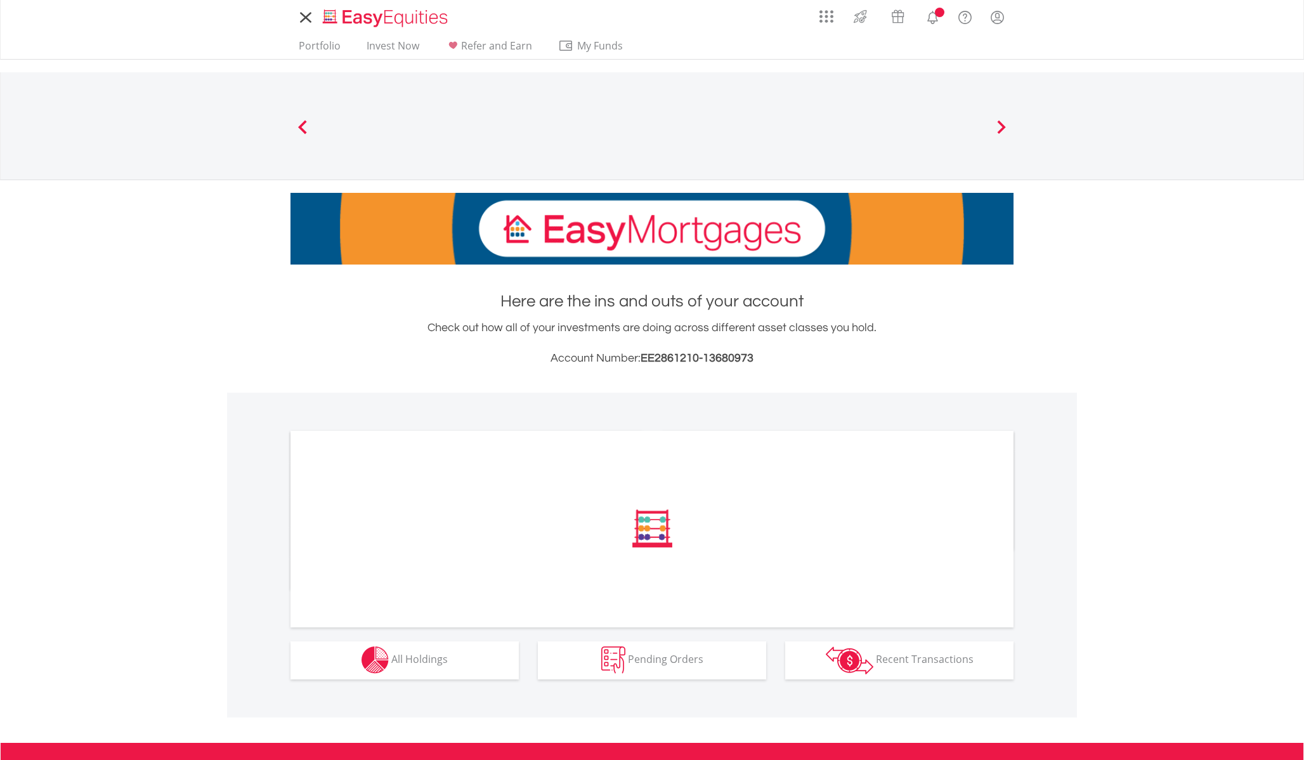  Describe the element at coordinates (320, 49) in the screenshot. I see `a: Portfolio` at that location.